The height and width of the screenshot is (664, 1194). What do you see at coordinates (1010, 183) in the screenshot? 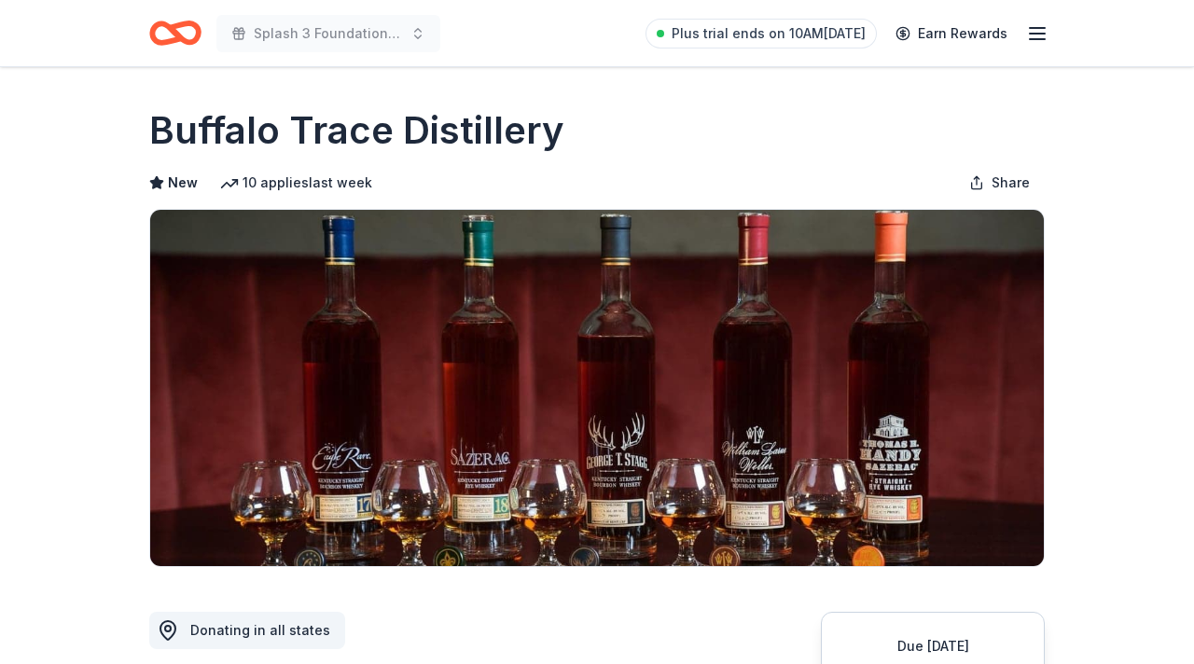
I see `span: Share` at bounding box center [1010, 183].